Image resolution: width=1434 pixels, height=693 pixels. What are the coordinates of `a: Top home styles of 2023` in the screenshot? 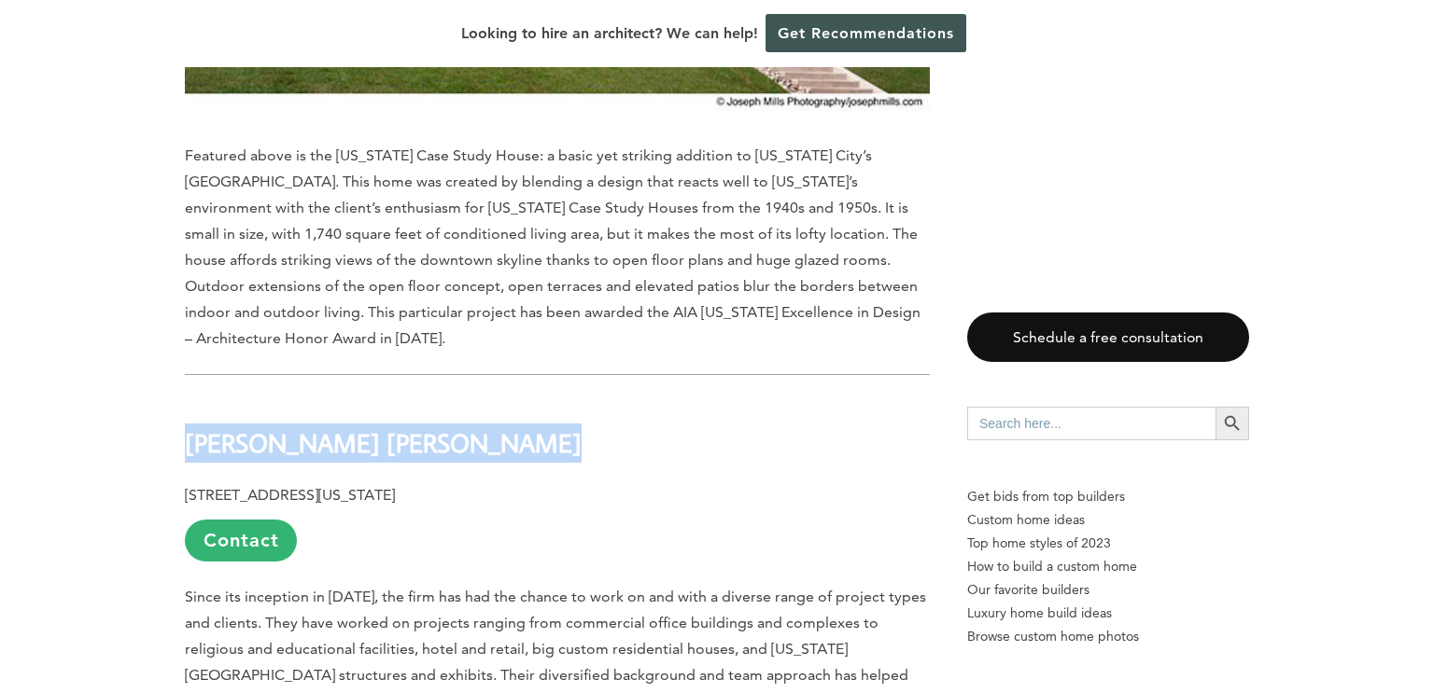 It's located at (1108, 543).